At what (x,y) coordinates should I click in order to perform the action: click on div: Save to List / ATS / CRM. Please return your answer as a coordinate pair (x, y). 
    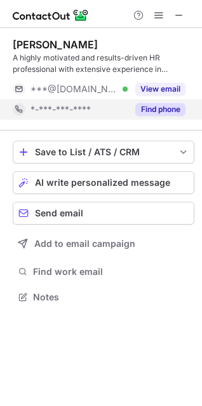
    Looking at the image, I should click on (104, 152).